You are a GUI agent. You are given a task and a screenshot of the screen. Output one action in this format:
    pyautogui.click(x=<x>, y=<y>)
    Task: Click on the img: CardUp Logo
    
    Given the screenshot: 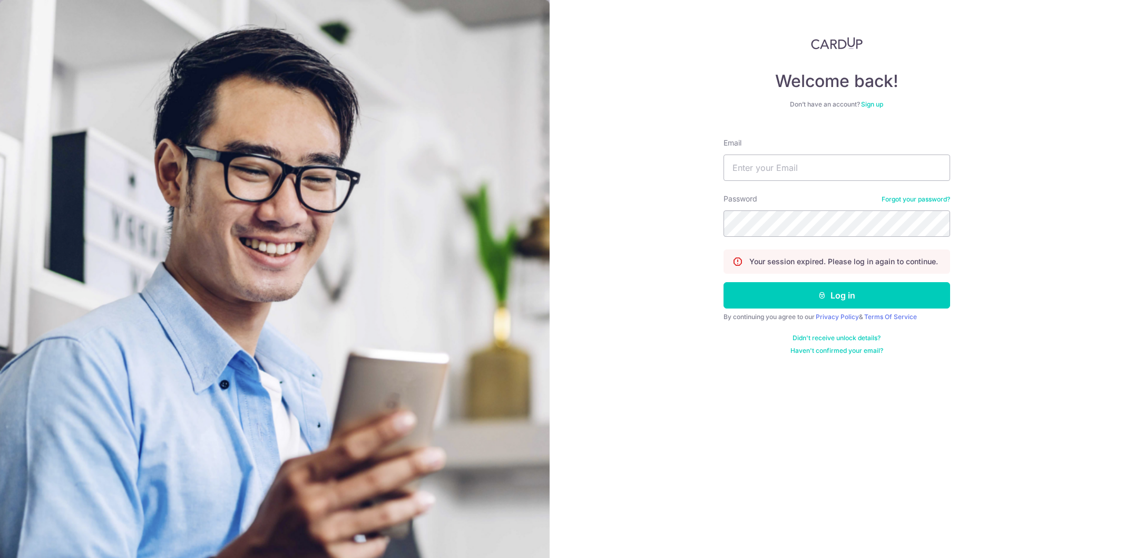 What is the action you would take?
    pyautogui.click(x=837, y=43)
    